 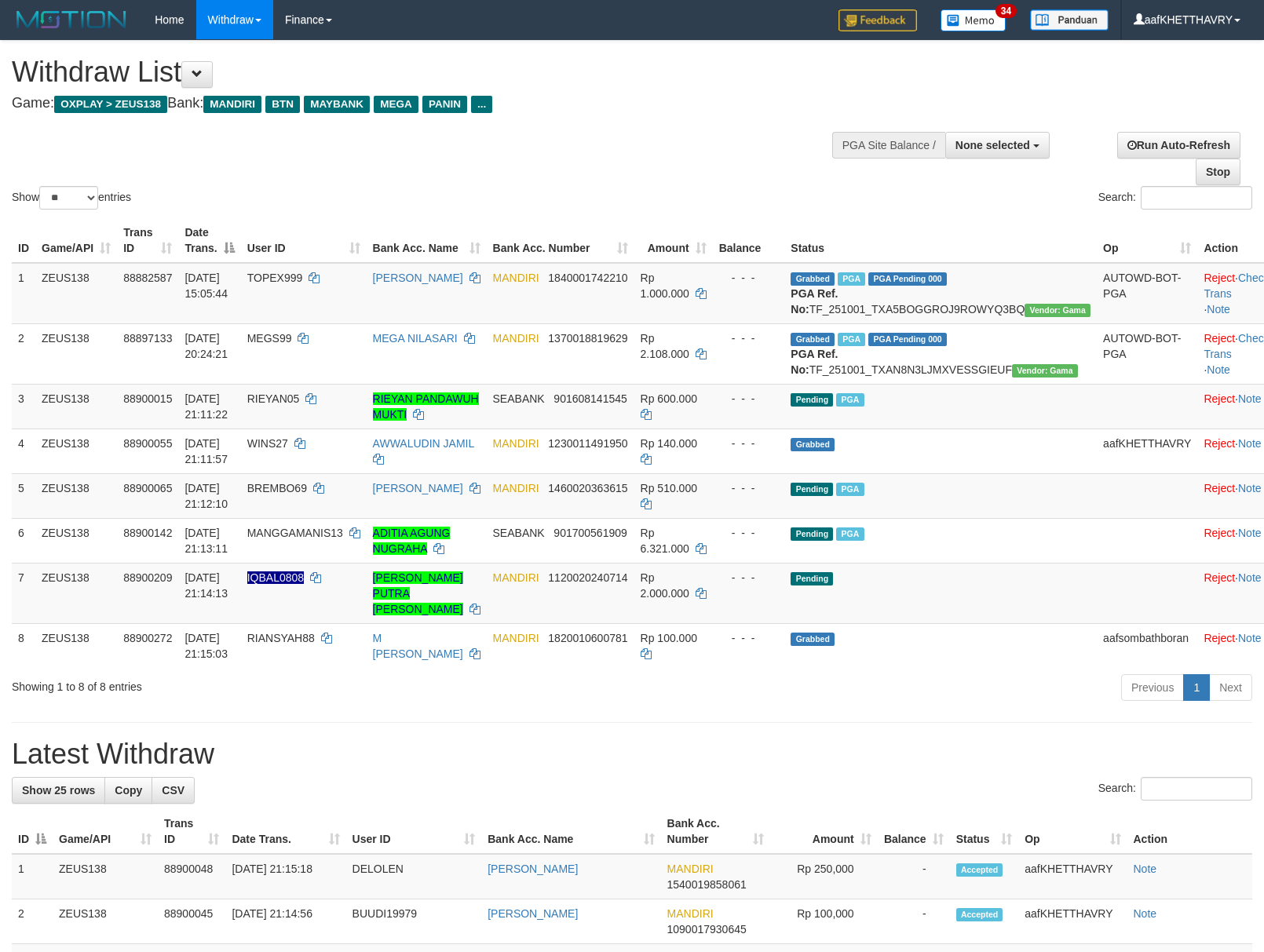 What do you see at coordinates (1006, 11) in the screenshot?
I see `span: 34` at bounding box center [1006, 11].